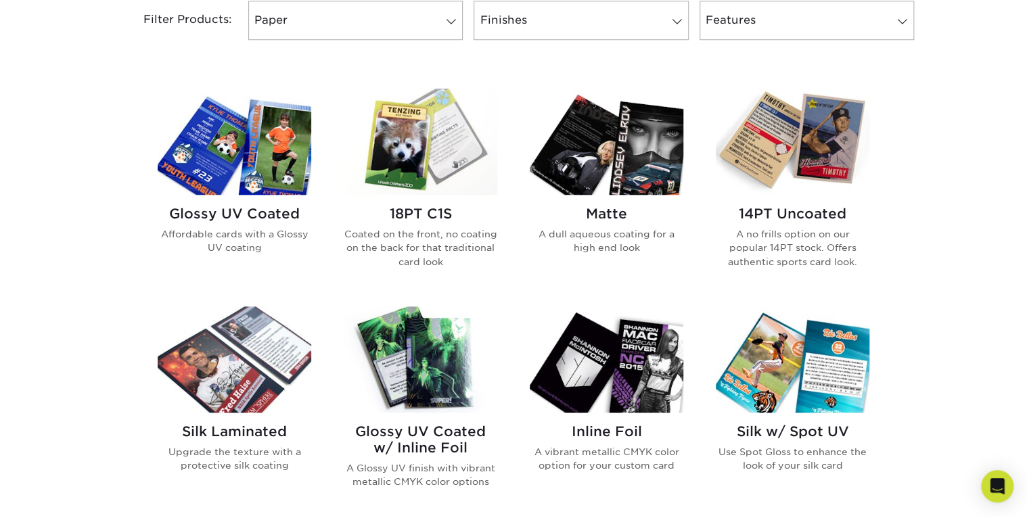  I want to click on h2: Silk Laminated, so click(234, 432).